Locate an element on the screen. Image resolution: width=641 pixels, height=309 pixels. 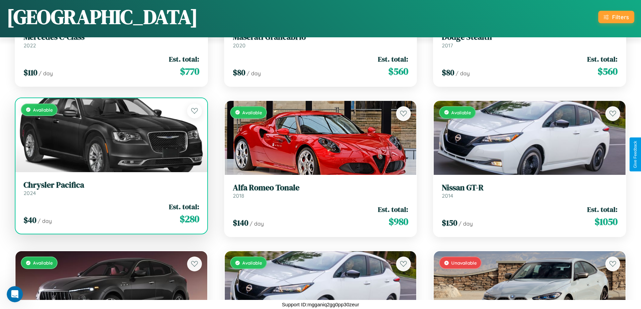
h3: Alfa Romeo Tonale is located at coordinates (320, 188).